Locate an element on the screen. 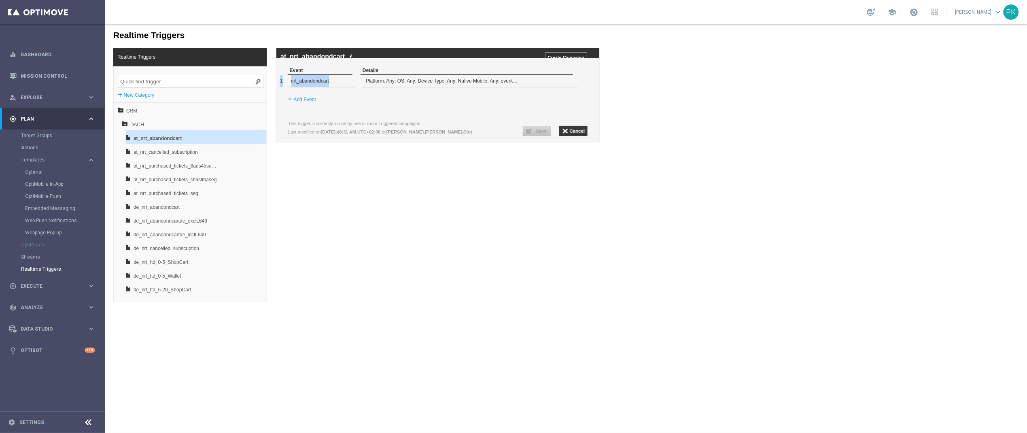  span: de_nrt_abandondcartde_inclL649 is located at coordinates (70, 210).